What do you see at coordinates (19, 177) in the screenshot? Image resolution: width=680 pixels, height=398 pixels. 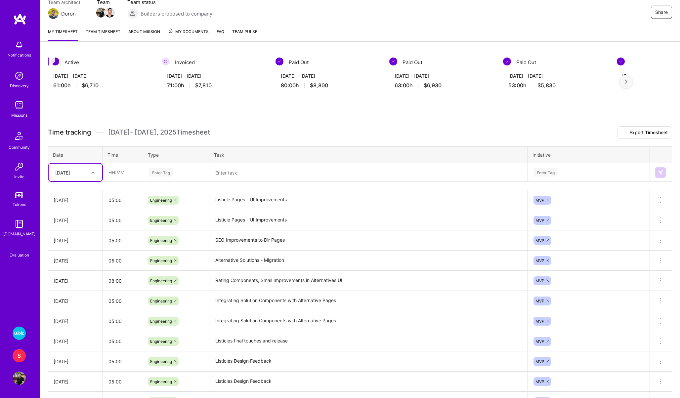 I see `div: Invite` at bounding box center [19, 177].